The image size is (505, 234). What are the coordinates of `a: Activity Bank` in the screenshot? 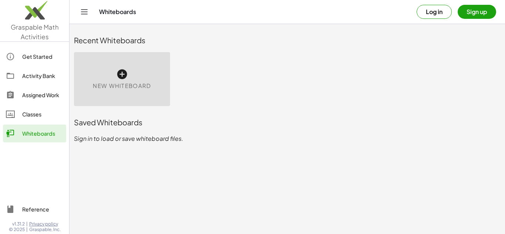 It's located at (34, 76).